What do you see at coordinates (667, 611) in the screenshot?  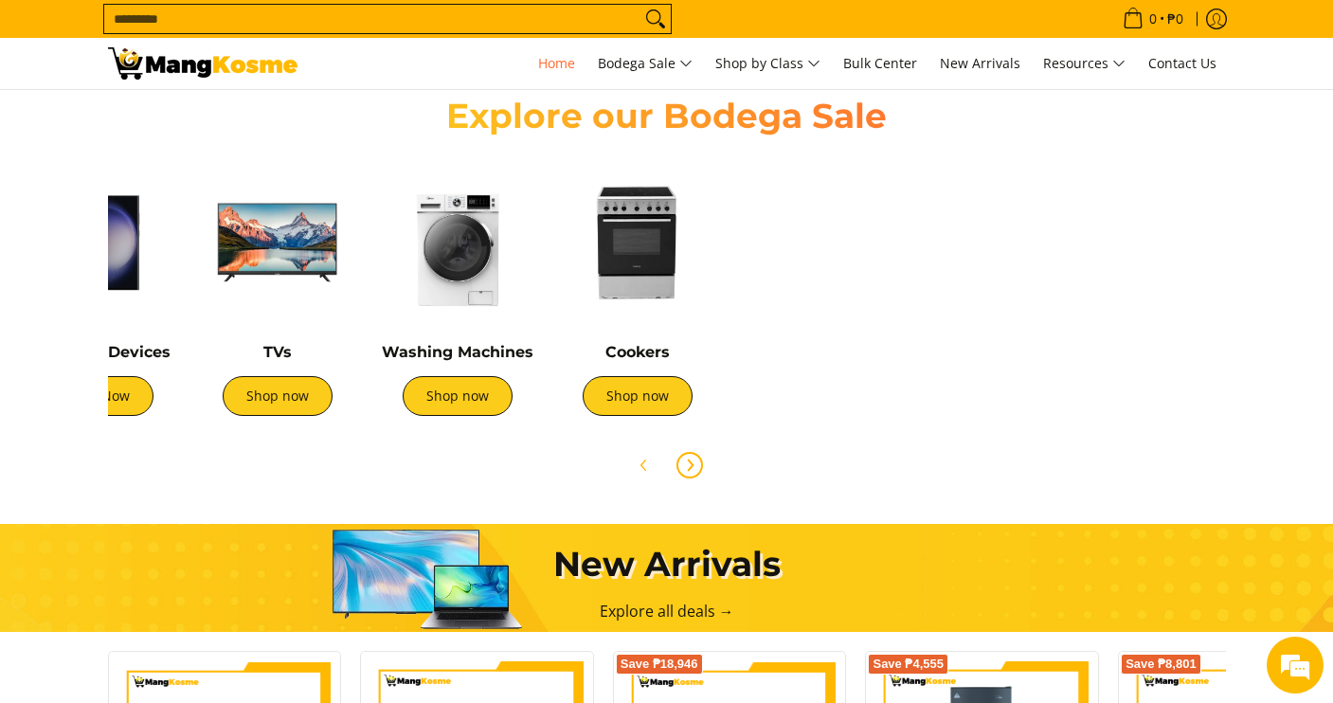 I see `a: Explore all deals →` at bounding box center [667, 611].